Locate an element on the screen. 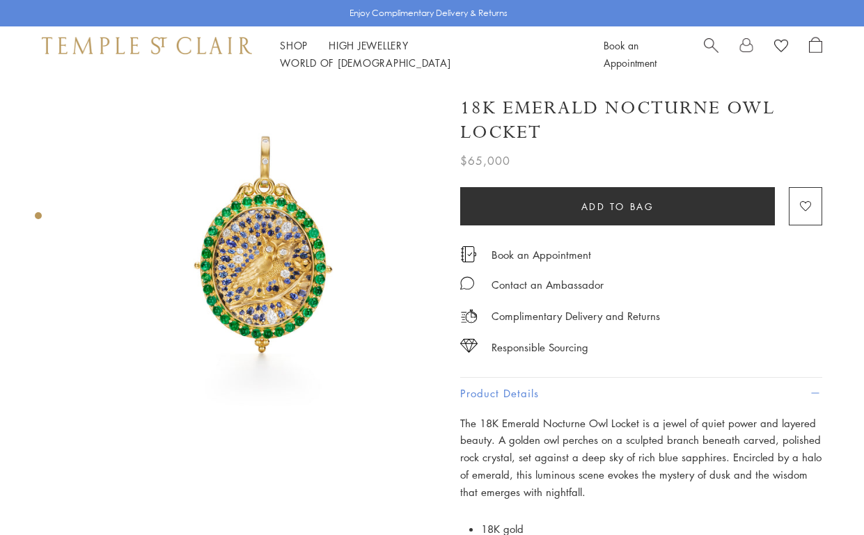 The image size is (864, 535). img: MessageIcon-01_2.svg is located at coordinates (467, 283).